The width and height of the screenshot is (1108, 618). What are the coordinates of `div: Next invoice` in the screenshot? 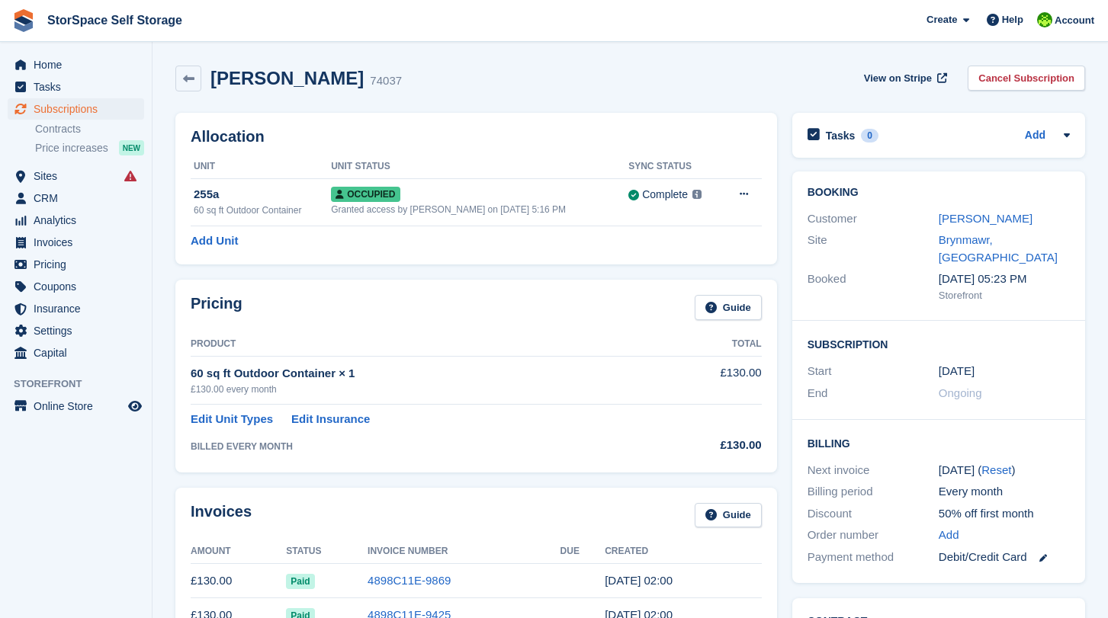 It's located at (873, 471).